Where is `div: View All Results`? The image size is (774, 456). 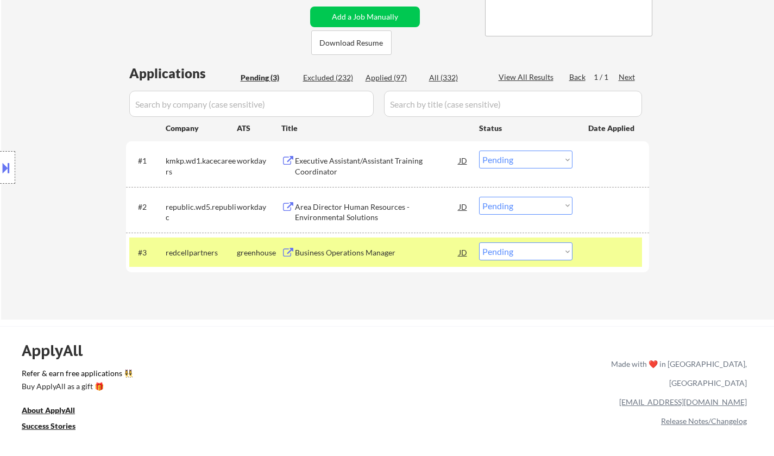
div: View All Results is located at coordinates (528, 77).